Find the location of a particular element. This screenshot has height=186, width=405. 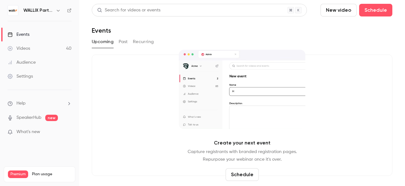

div: Search for videos or events is located at coordinates (129, 10).